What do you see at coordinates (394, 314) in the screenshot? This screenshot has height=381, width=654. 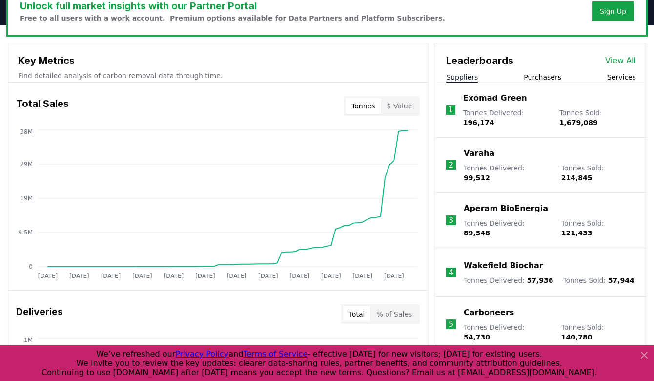 I see `button: % of Sales` at bounding box center [394, 314].